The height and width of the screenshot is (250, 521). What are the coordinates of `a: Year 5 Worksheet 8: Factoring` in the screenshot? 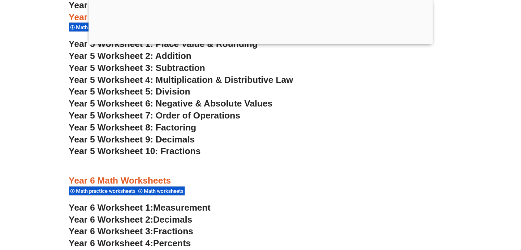 It's located at (133, 127).